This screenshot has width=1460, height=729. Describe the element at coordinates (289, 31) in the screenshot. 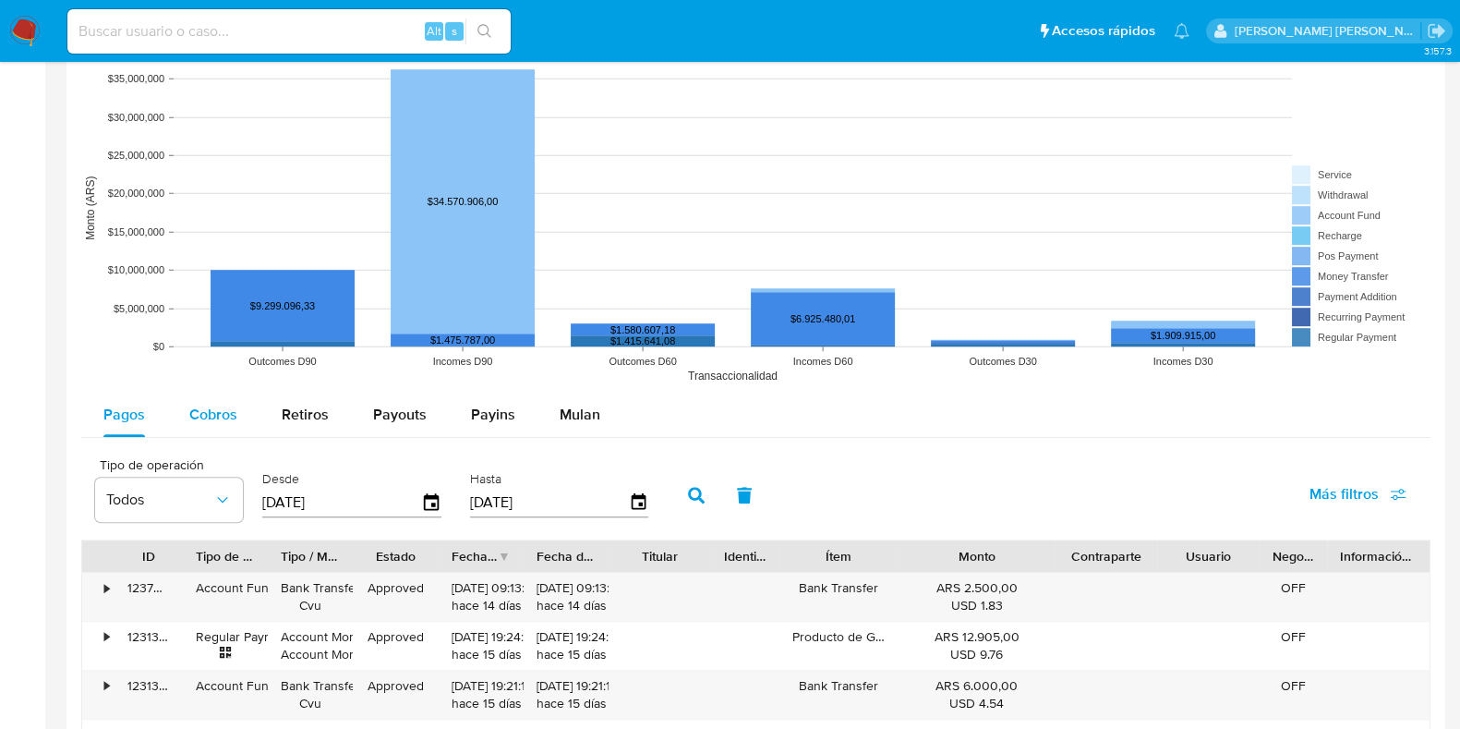

I see `input: Buscar usuario o caso...` at that location.